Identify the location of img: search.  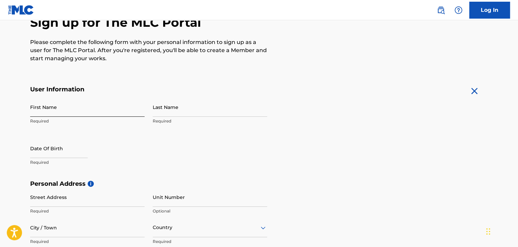
(441, 10).